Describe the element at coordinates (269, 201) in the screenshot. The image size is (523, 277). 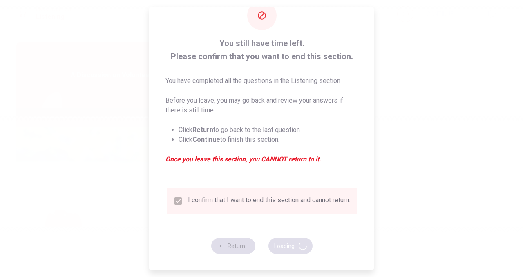
I see `div: I confirm that I want to end this section and cannot return.` at that location.